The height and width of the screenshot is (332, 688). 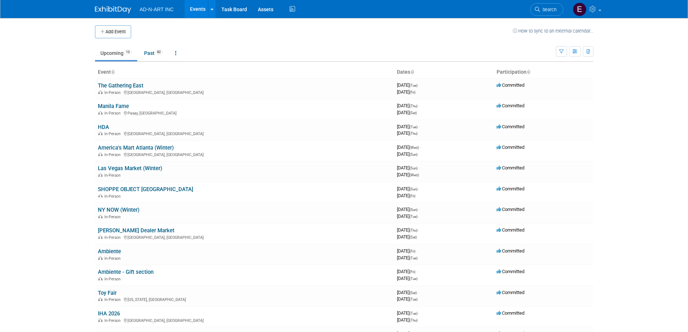 What do you see at coordinates (244, 72) in the screenshot?
I see `th: Event` at bounding box center [244, 72].